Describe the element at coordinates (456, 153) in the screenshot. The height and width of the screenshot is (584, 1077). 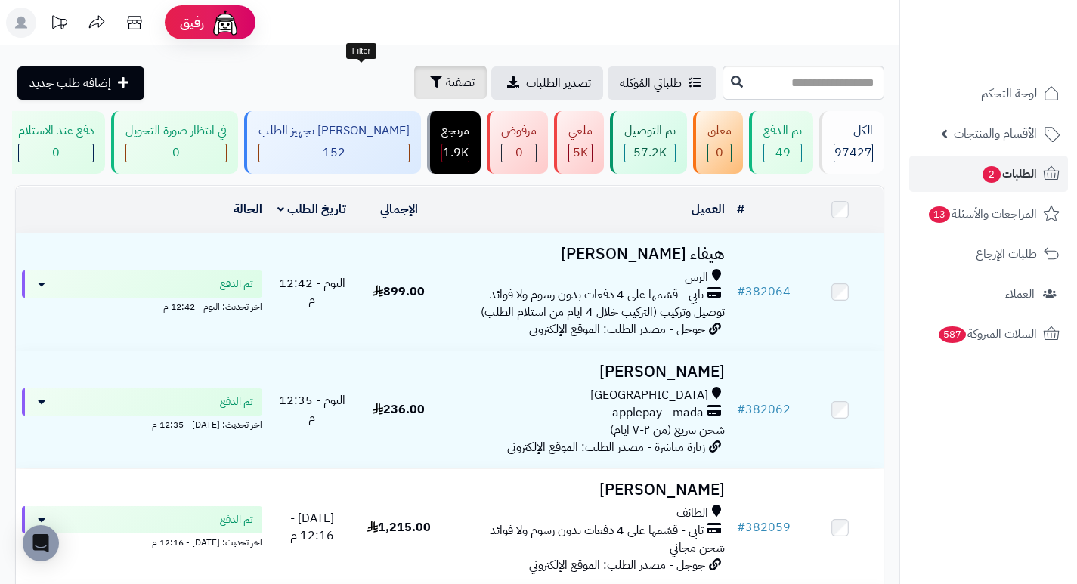
I see `span: 1.9K` at that location.